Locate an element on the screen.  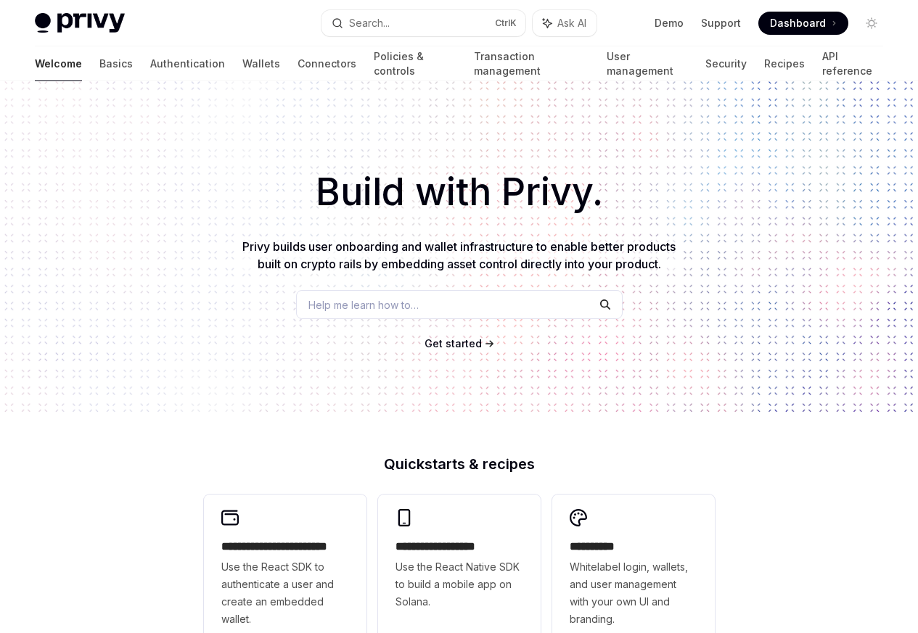
button: Toggle dark mode is located at coordinates (871, 23).